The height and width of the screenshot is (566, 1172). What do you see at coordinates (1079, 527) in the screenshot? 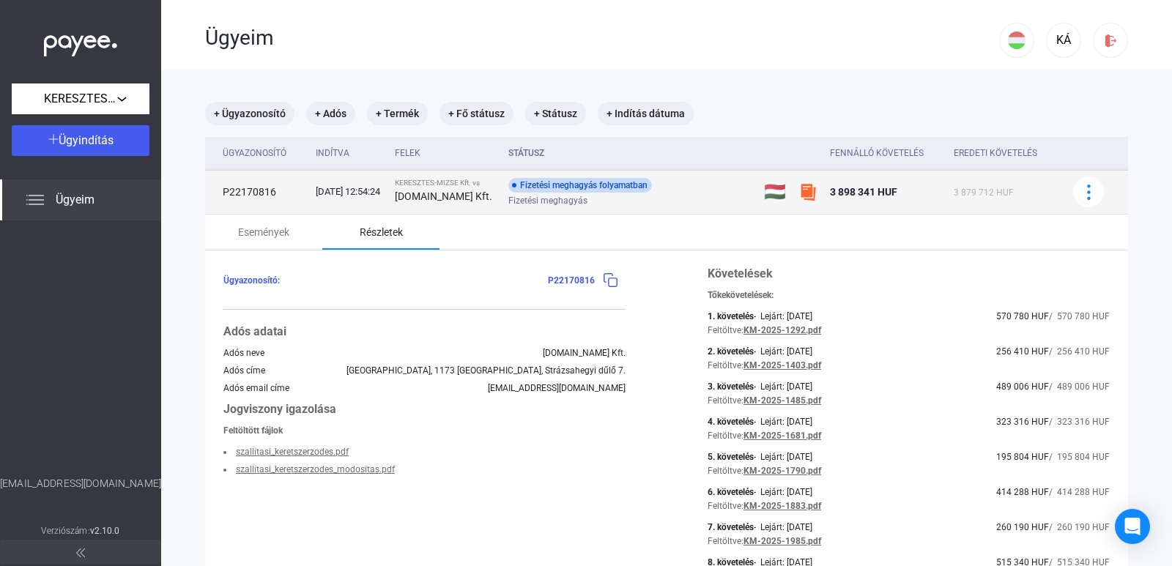
I see `span: / 260 190 HUF` at bounding box center [1079, 527].